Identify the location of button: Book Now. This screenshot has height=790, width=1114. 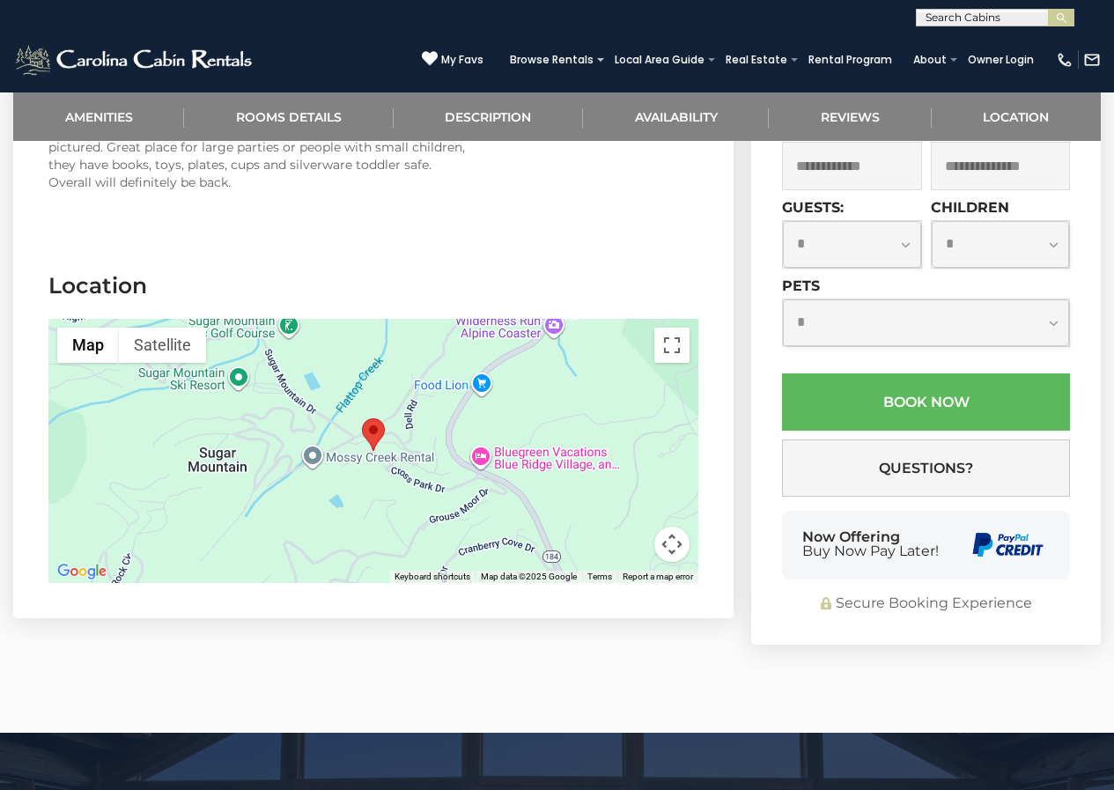
(926, 402).